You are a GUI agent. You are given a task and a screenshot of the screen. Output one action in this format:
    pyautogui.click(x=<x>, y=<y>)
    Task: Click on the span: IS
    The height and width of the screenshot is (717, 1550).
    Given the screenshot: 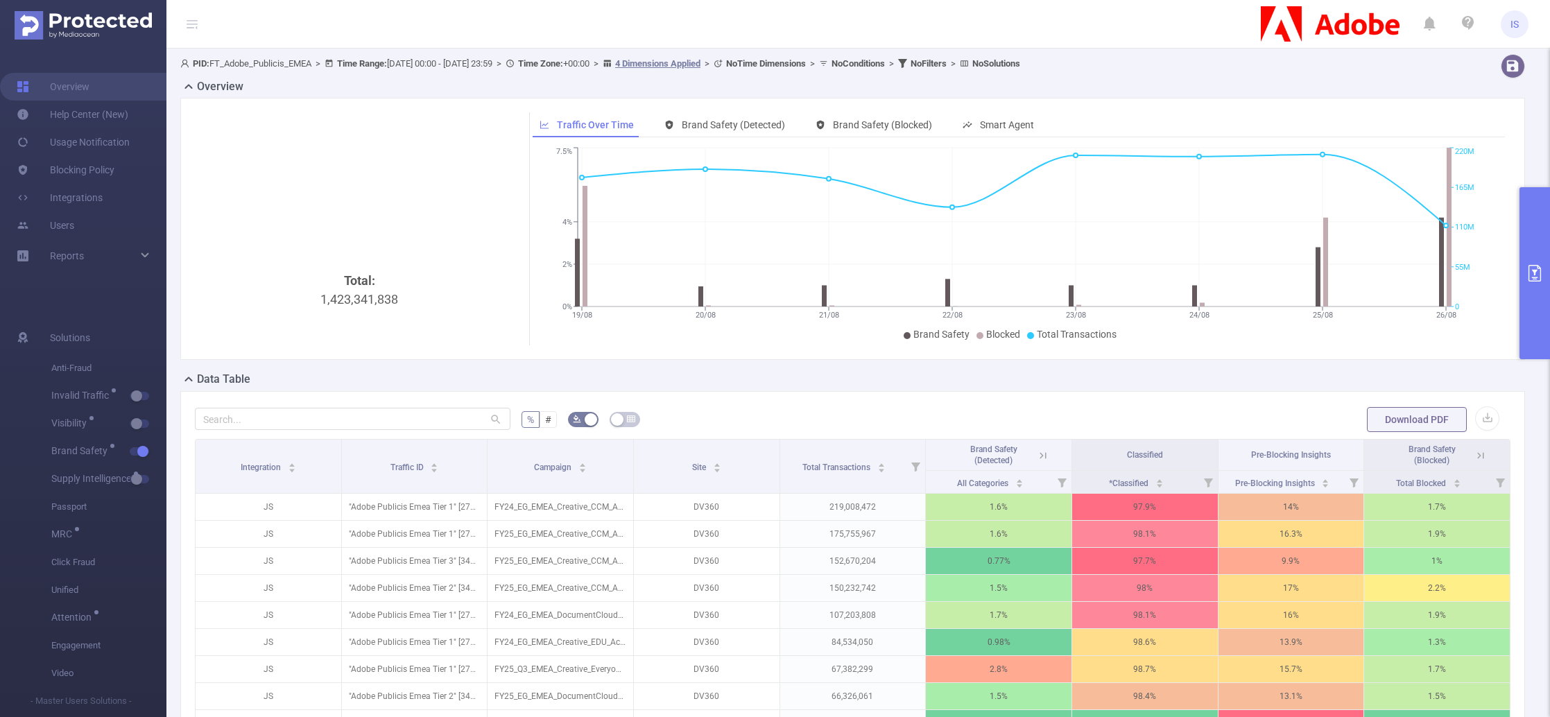 What is the action you would take?
    pyautogui.click(x=1514, y=24)
    